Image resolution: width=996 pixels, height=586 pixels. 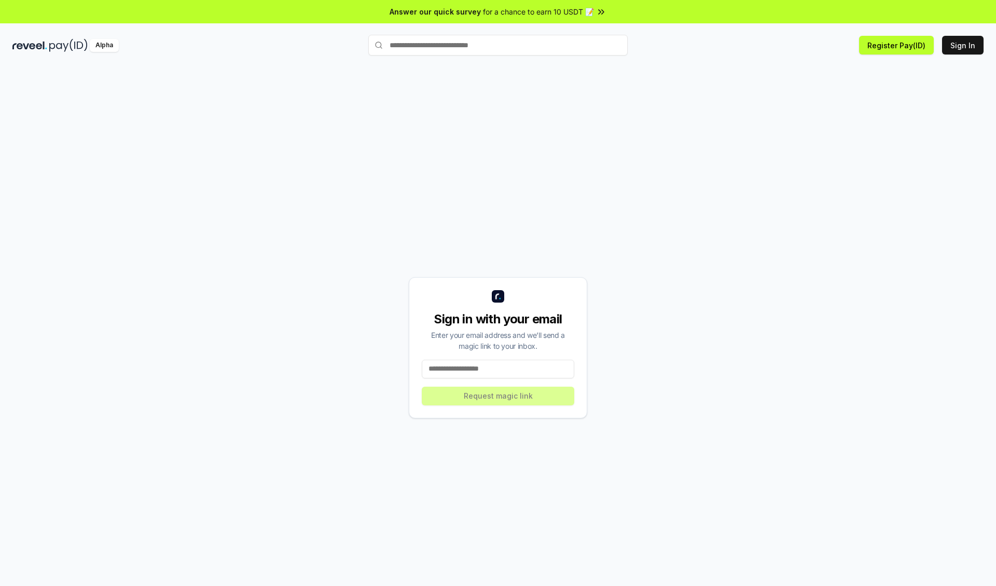 What do you see at coordinates (435, 11) in the screenshot?
I see `span: Answer our quick survey` at bounding box center [435, 11].